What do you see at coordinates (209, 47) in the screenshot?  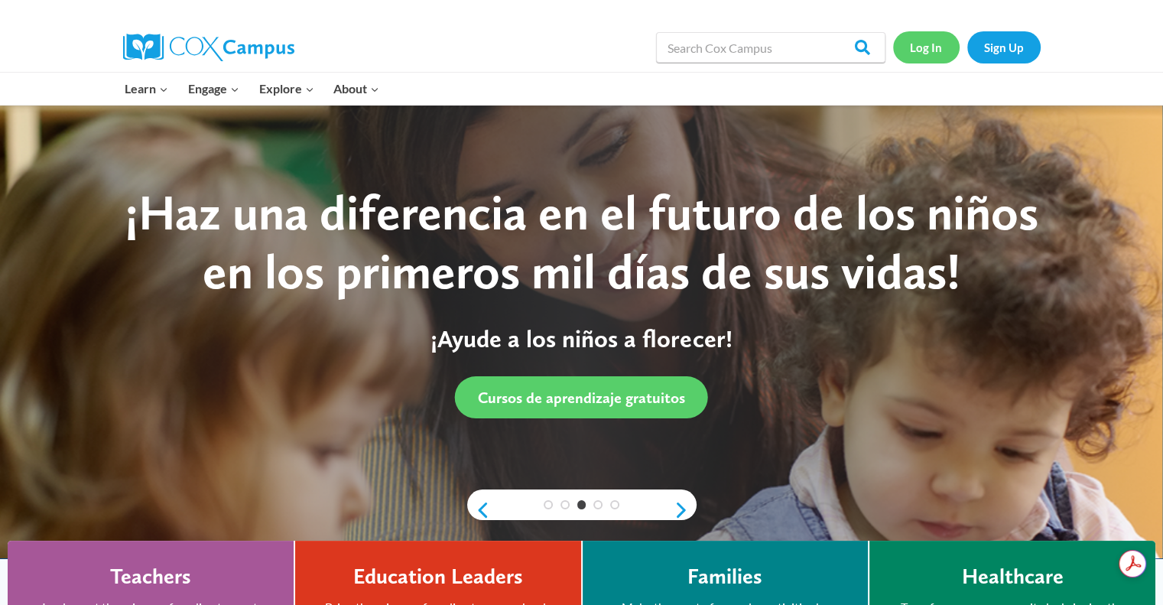 I see `img: Cox Campus` at bounding box center [209, 47].